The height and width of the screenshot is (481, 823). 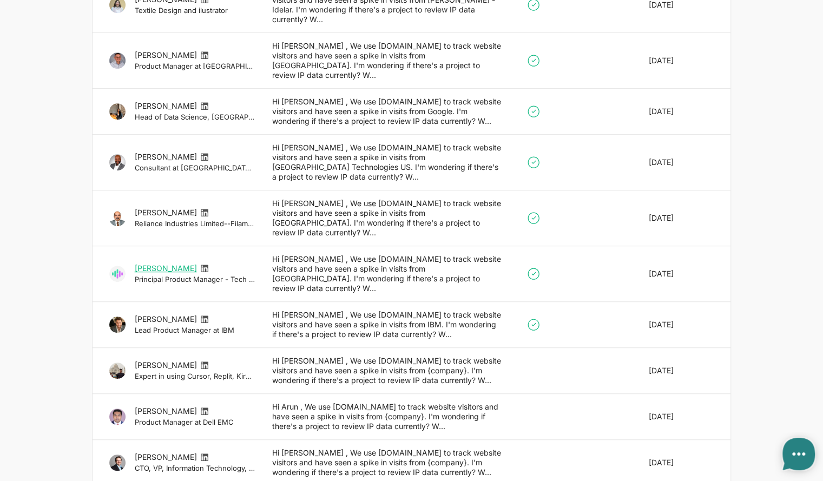 I want to click on small: Reliance Industries Limited--Filament Business--Sales | Marketing & Business Development | Busine..., so click(x=194, y=223).